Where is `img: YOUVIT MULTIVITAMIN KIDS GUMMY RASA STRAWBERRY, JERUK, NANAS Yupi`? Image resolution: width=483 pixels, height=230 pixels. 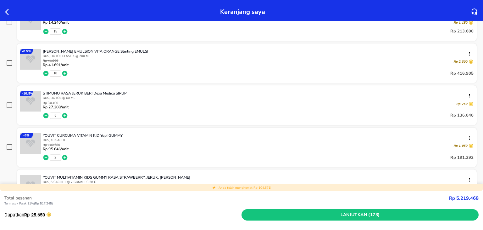 img: YOUVIT MULTIVITAMIN KIDS GUMMY RASA STRAWBERRY, JERUK, NANAS Yupi is located at coordinates (30, 185).